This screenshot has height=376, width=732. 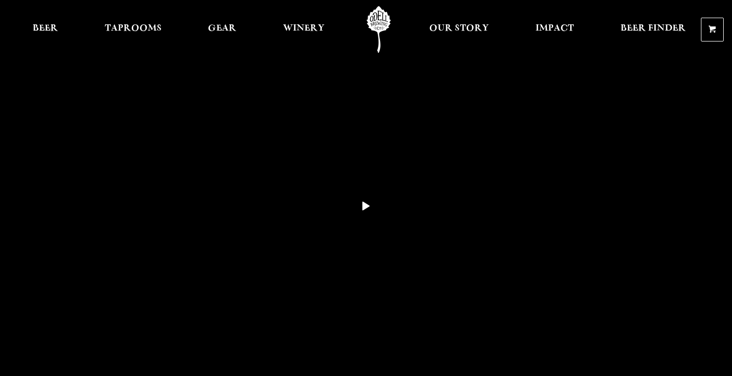 I want to click on span: Winery, so click(x=304, y=29).